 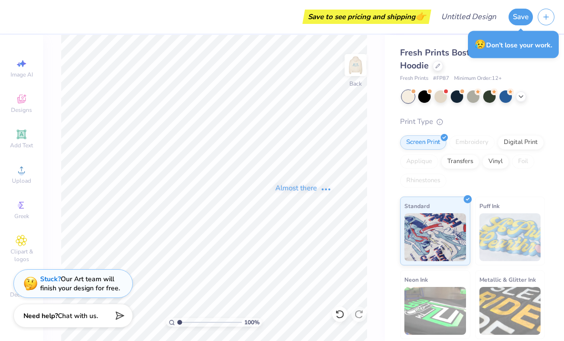 What do you see at coordinates (22, 181) in the screenshot?
I see `span: Upload` at bounding box center [22, 181].